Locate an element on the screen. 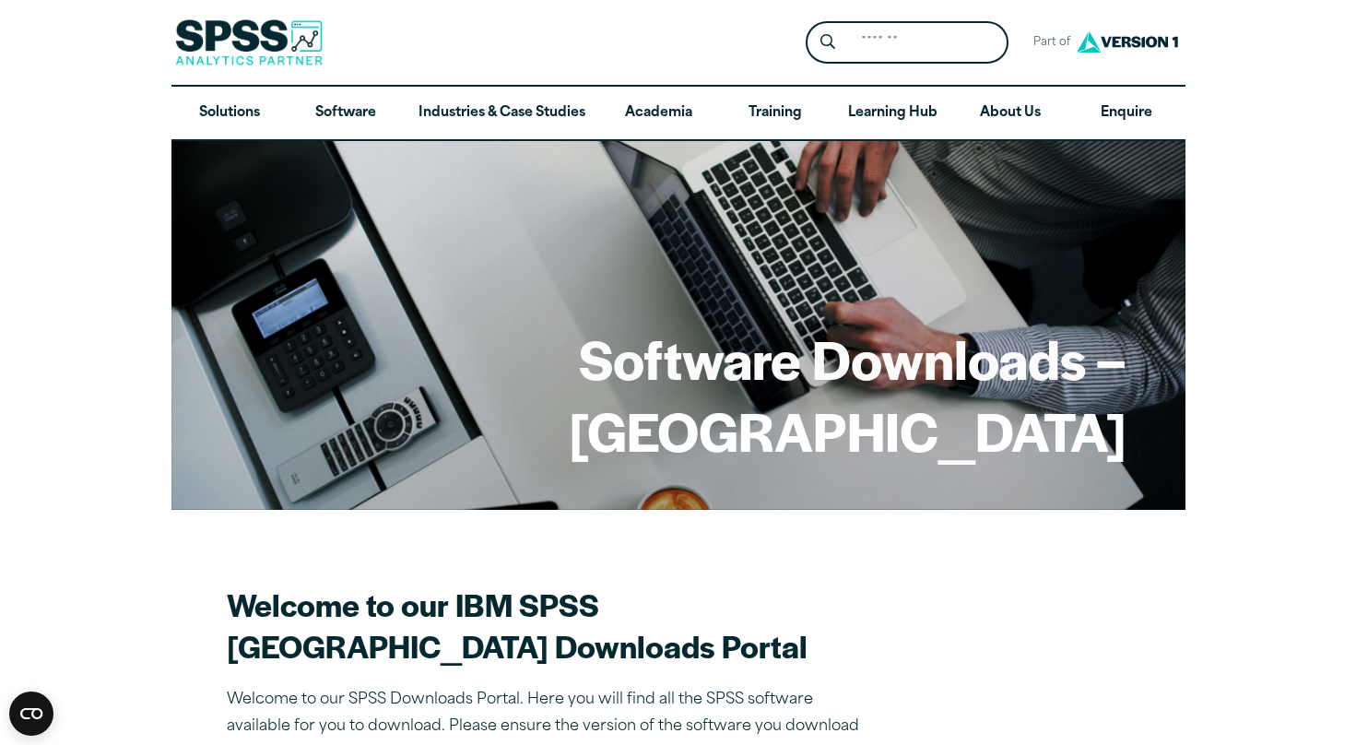 The height and width of the screenshot is (745, 1356). img: SPSS Analytics Partner is located at coordinates (249, 42).